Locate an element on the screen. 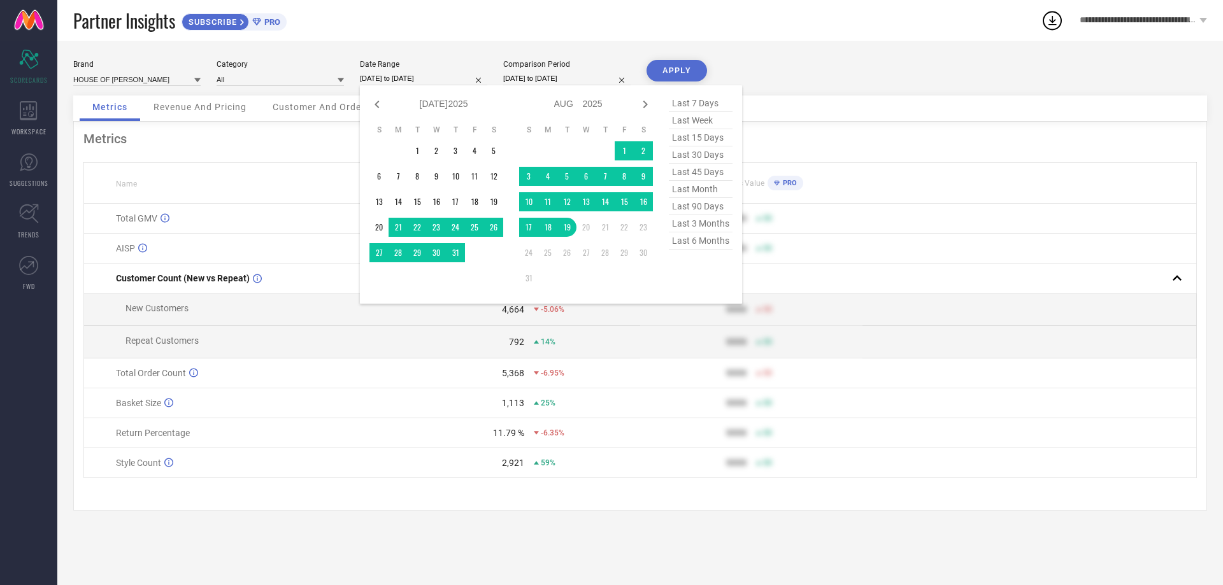  td: Thu Jul 03 2025 is located at coordinates (455, 151).